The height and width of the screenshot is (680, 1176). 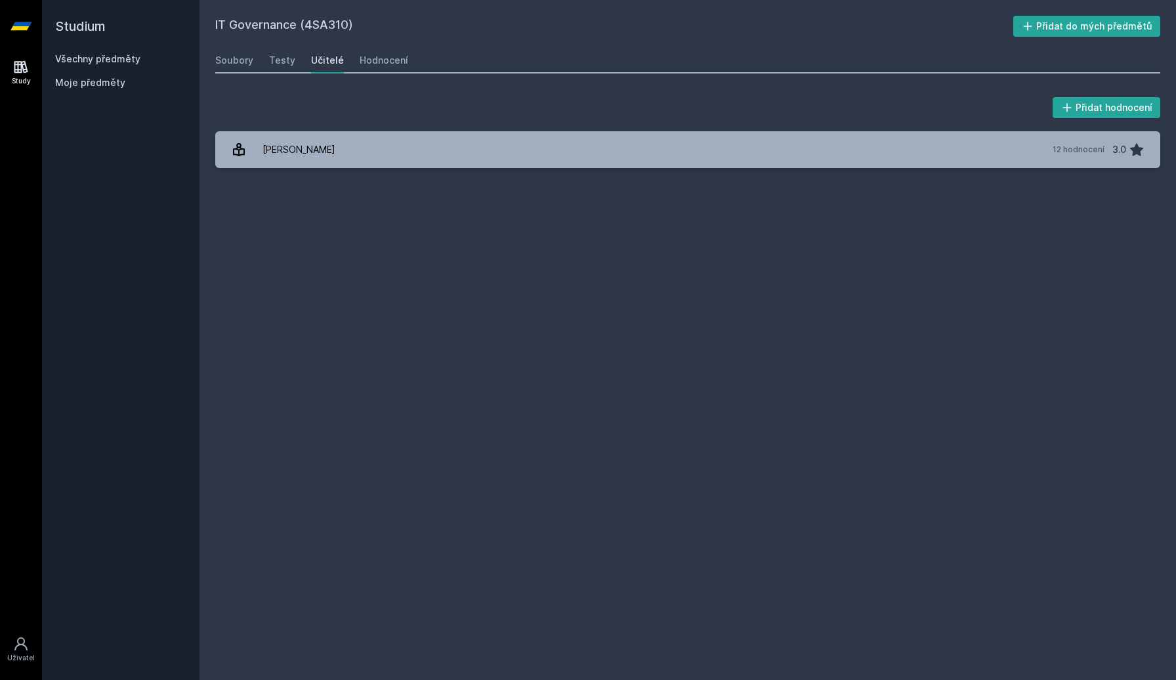 What do you see at coordinates (614, 26) in the screenshot?
I see `h2: IT Governance (4SA310)` at bounding box center [614, 26].